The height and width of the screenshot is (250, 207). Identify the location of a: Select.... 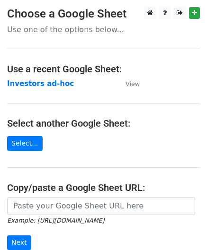
(25, 143).